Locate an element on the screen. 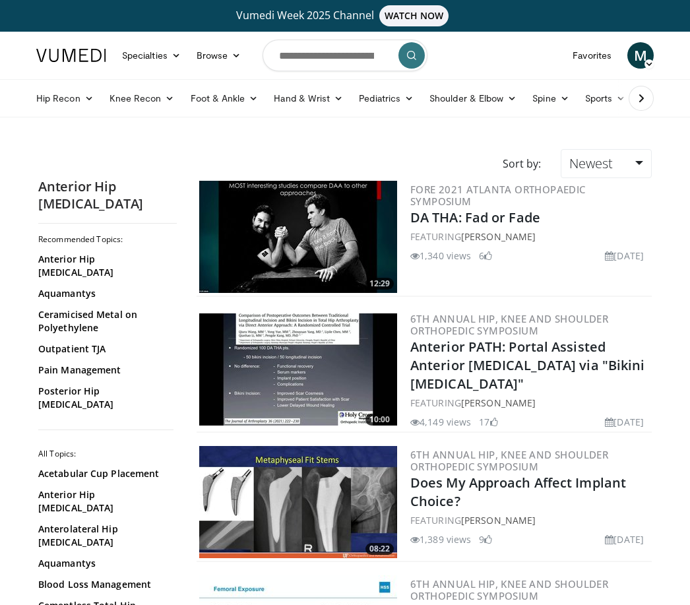  img: 8f636f47-89c6-4cc8-9683-50dfc9cb658b.300x170_q85_crop-smart_upscale.jpg is located at coordinates (298, 369).